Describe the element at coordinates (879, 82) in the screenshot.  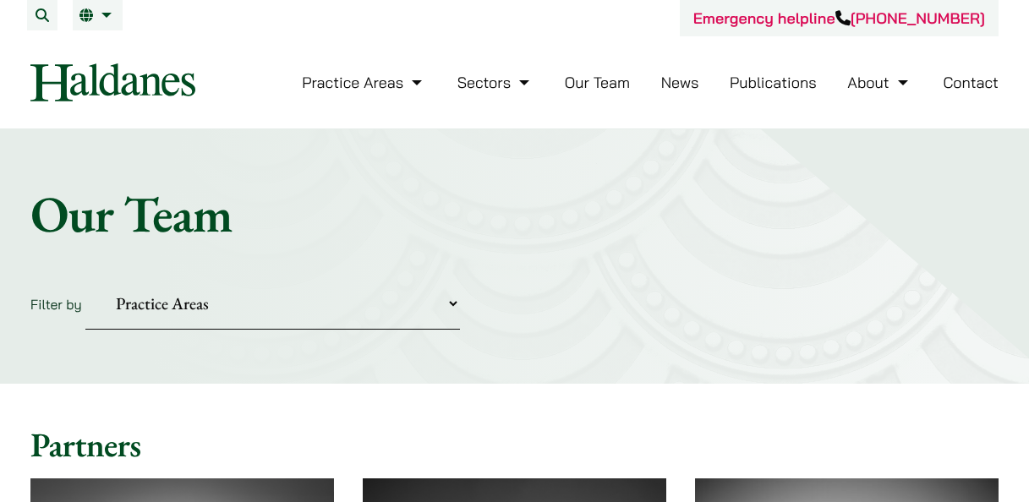
I see `a: About` at that location.